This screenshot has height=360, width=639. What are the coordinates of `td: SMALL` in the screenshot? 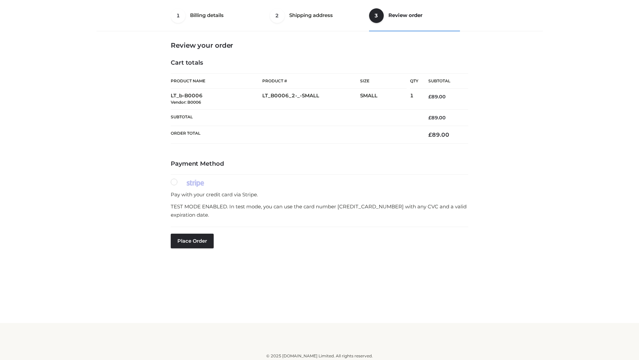 It's located at (385, 99).